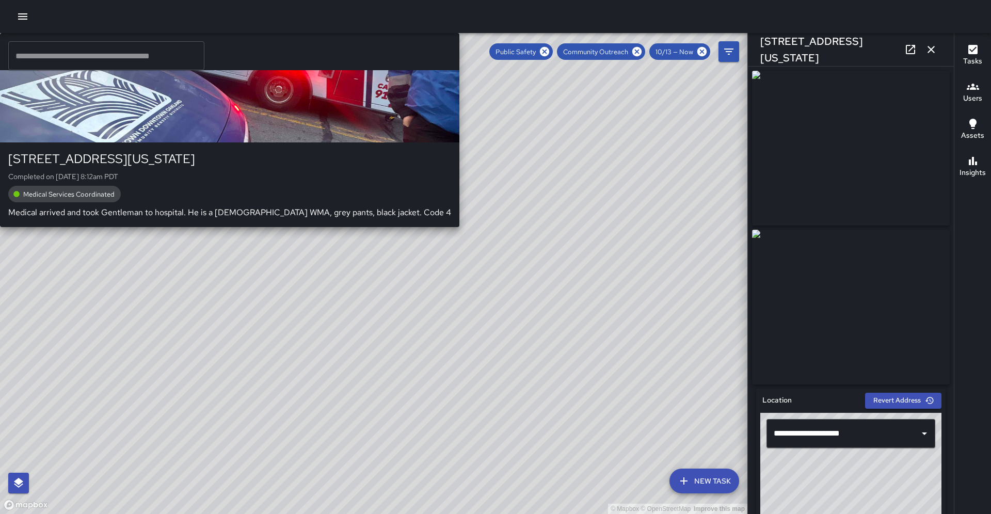 This screenshot has width=991, height=514. I want to click on span: Public Safety, so click(515, 52).